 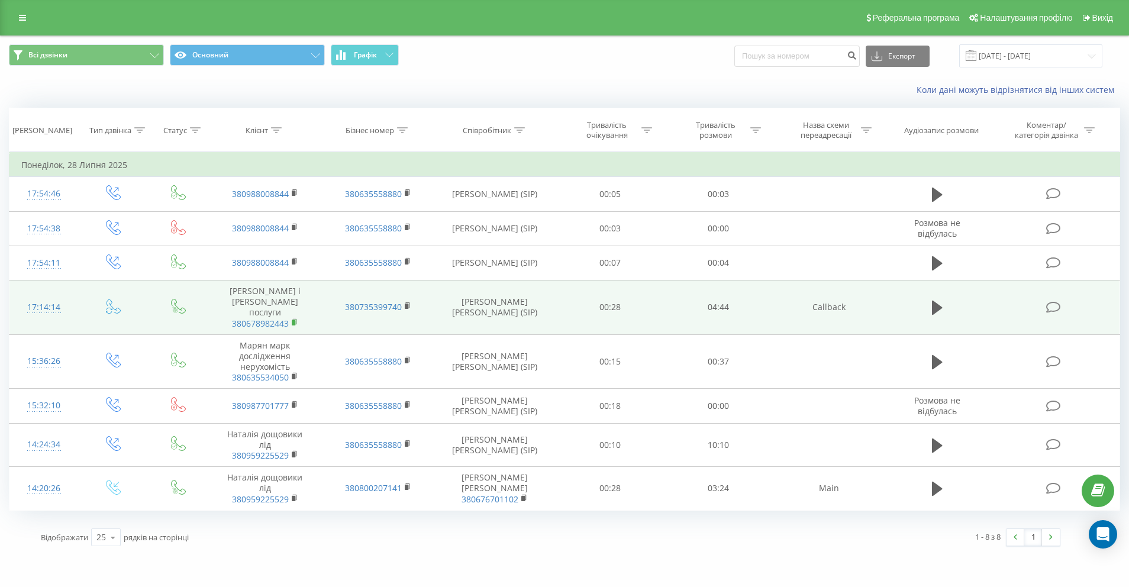 I want to click on span: Реферальна програма, so click(x=916, y=18).